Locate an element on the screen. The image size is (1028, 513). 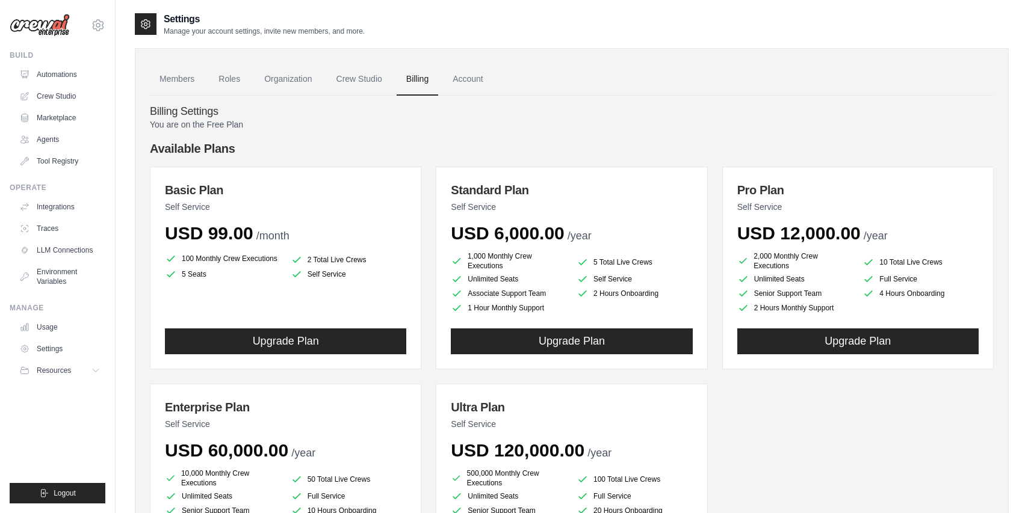
span: USD 6,000.00 is located at coordinates (507, 233).